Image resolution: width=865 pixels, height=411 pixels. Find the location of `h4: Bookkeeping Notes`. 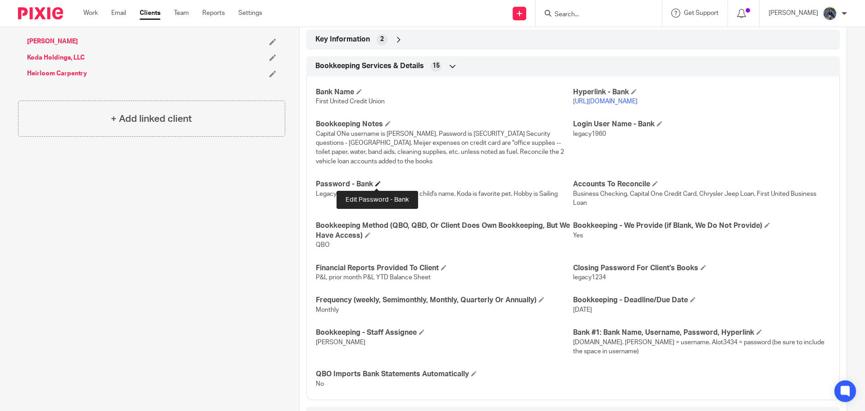

h4: Bookkeeping Notes is located at coordinates (444, 124).